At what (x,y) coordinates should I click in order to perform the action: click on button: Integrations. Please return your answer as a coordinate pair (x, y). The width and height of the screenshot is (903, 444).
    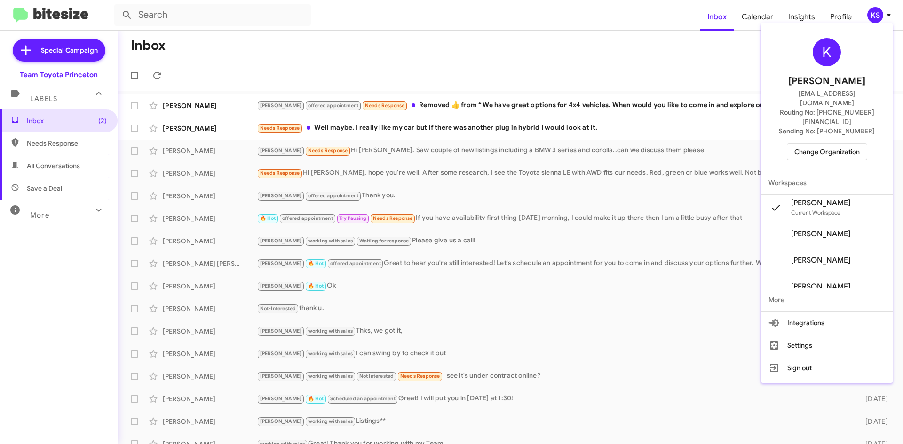
    Looking at the image, I should click on (827, 323).